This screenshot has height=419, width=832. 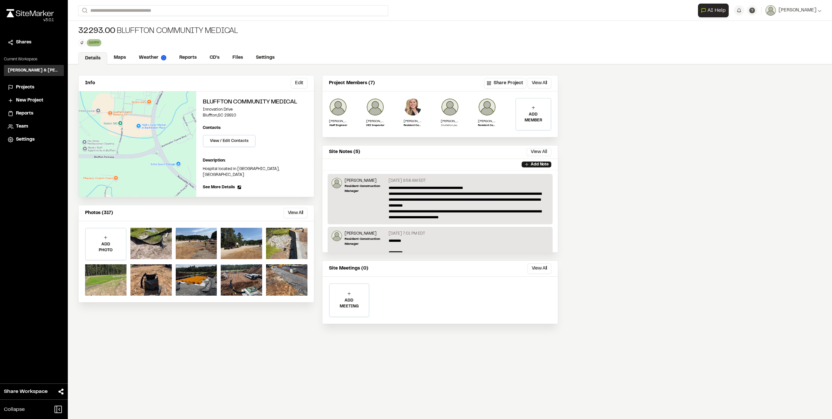 I want to click on h2: Bluffton Community Medical, so click(x=255, y=102).